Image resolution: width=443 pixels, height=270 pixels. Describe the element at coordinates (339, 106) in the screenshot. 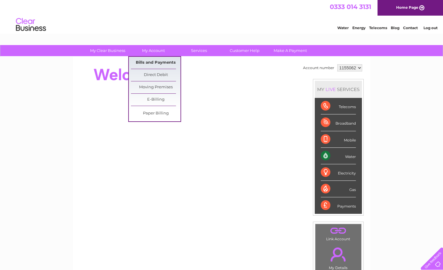

I see `div: Telecoms` at that location.